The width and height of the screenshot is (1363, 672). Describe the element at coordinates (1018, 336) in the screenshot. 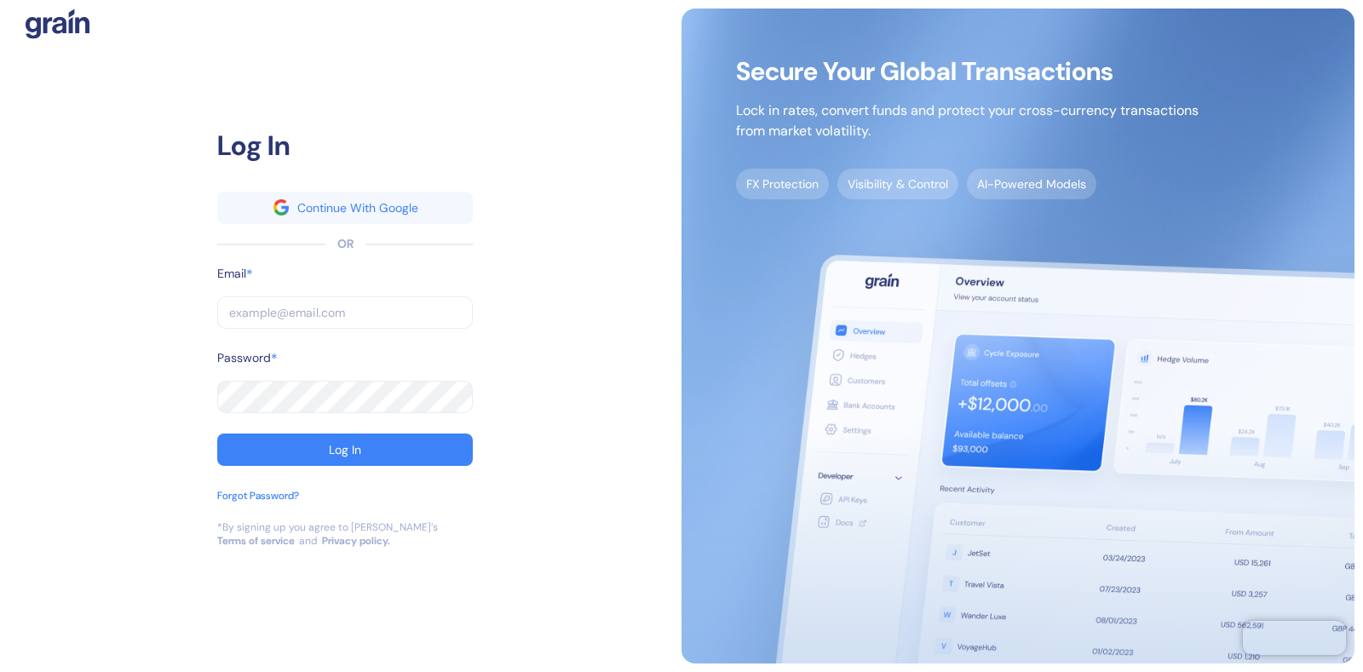

I see `img: signup-main-image` at that location.